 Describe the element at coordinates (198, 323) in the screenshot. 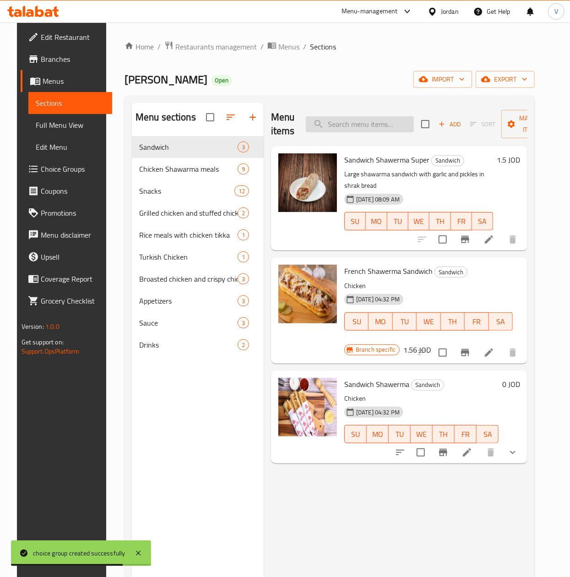

I see `div: Sauce3` at that location.